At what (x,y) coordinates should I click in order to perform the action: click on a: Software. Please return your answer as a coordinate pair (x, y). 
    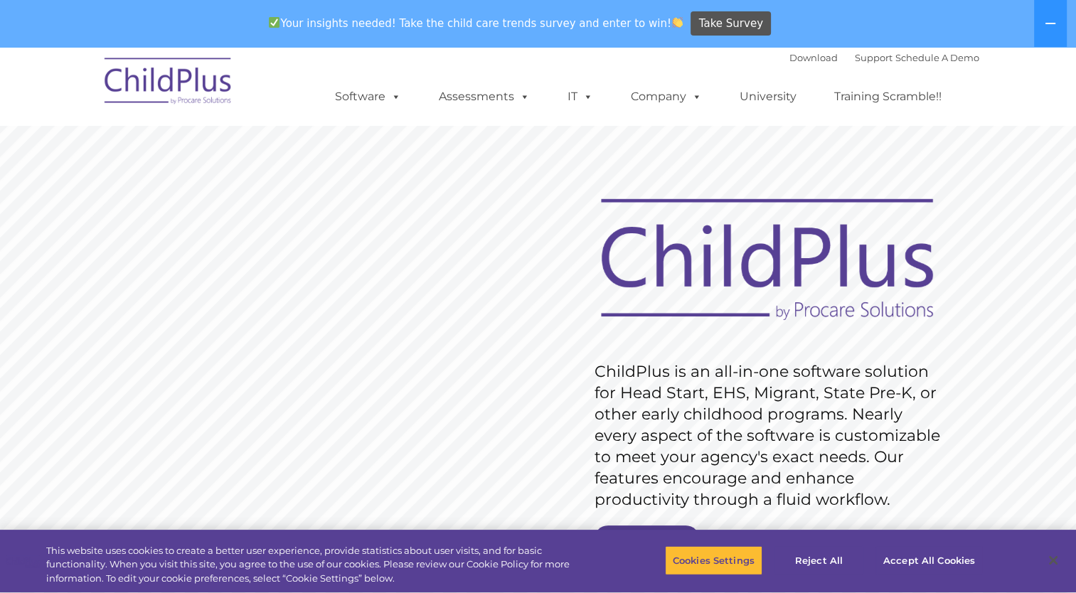
    Looking at the image, I should click on (368, 97).